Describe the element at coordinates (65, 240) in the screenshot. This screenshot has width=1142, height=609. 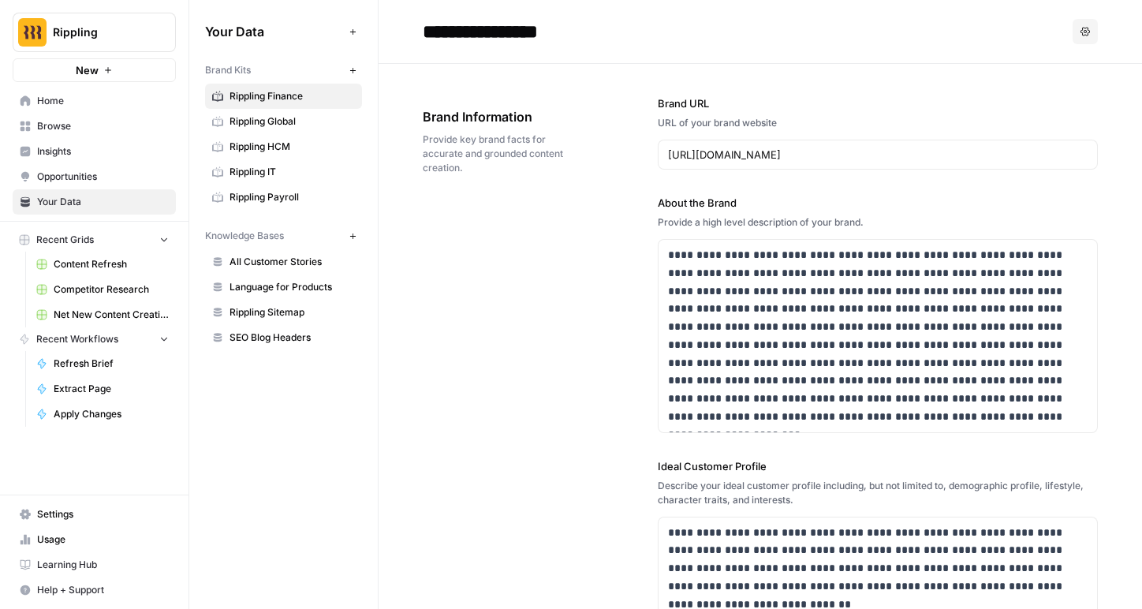
I see `span: Recent Grids` at that location.